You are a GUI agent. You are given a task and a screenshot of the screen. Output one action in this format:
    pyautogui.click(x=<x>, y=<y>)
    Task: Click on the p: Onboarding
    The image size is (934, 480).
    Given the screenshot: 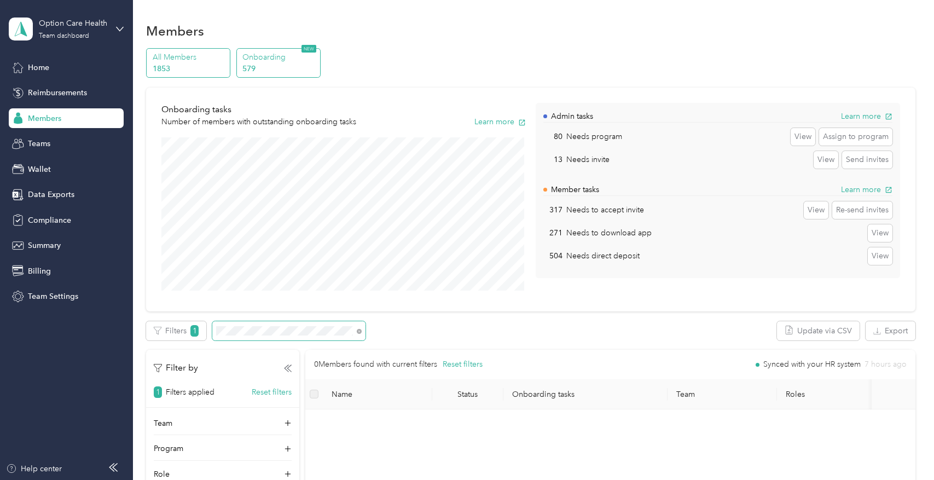 What is the action you would take?
    pyautogui.click(x=280, y=57)
    